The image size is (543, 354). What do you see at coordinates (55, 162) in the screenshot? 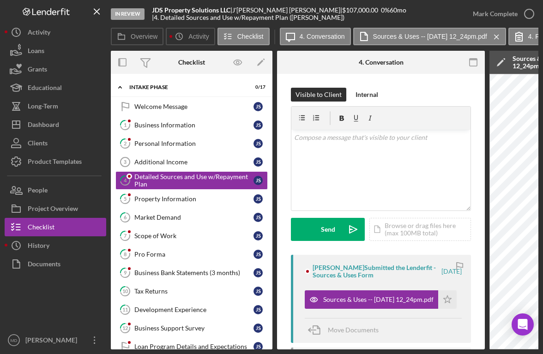
I see `button: Product Templates` at bounding box center [55, 162].